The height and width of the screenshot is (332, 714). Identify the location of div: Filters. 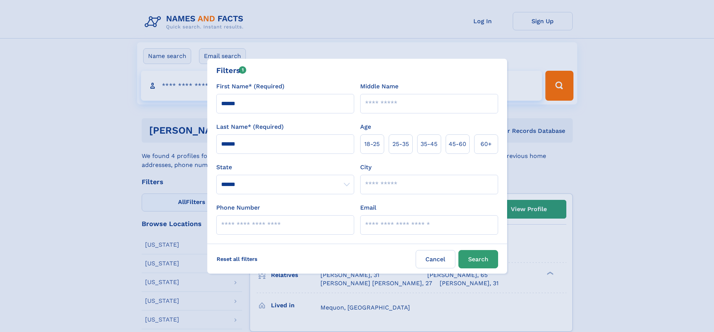
(231, 70).